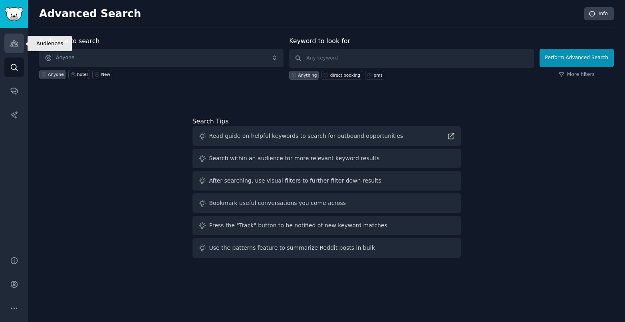  What do you see at coordinates (294, 158) in the screenshot?
I see `div: Search within an audience for more relevant keyword results` at bounding box center [294, 158].